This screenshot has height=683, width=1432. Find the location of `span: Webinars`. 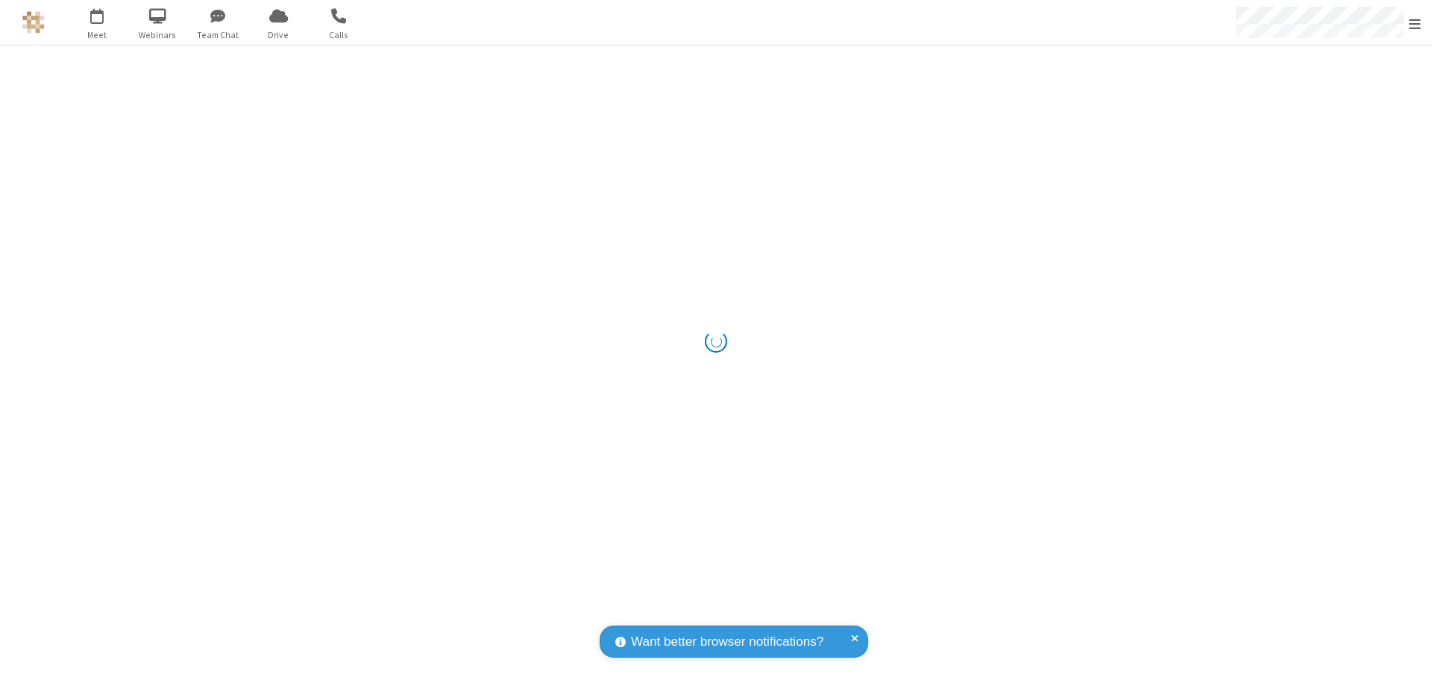

span: Webinars is located at coordinates (157, 35).